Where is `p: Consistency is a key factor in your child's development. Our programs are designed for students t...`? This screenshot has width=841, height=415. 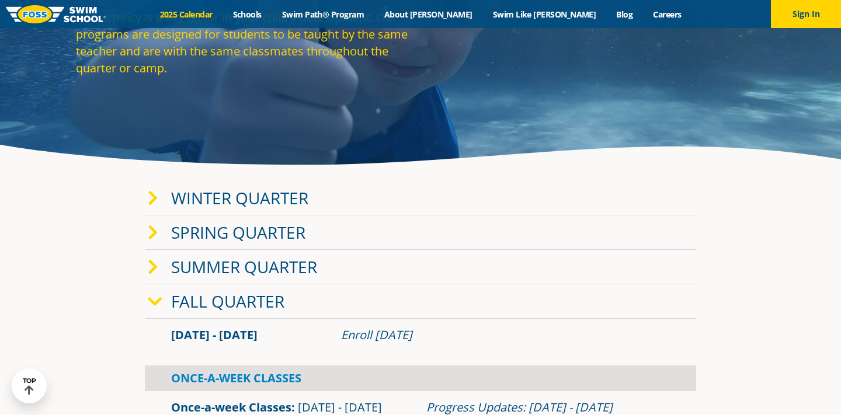
p: Consistency is a key factor in your child's development. Our programs are designed for students t... is located at coordinates (245, 43).